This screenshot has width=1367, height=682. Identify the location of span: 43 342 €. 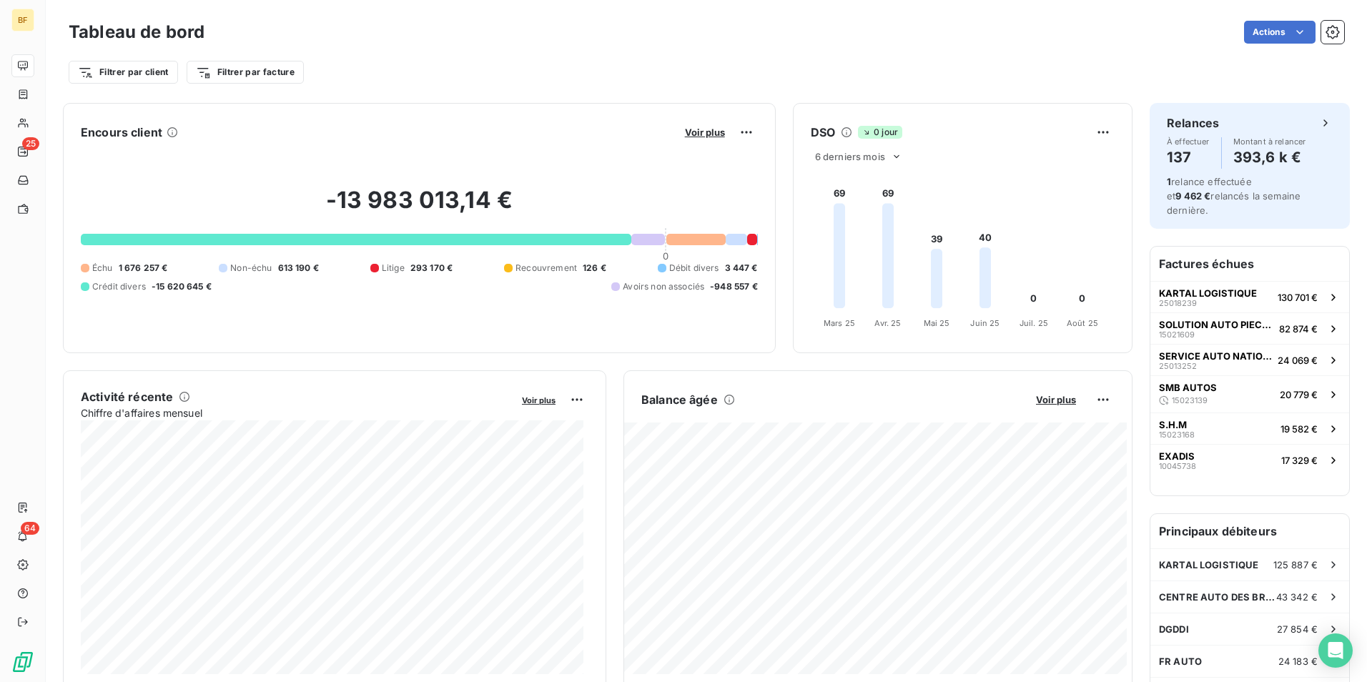
(1297, 597).